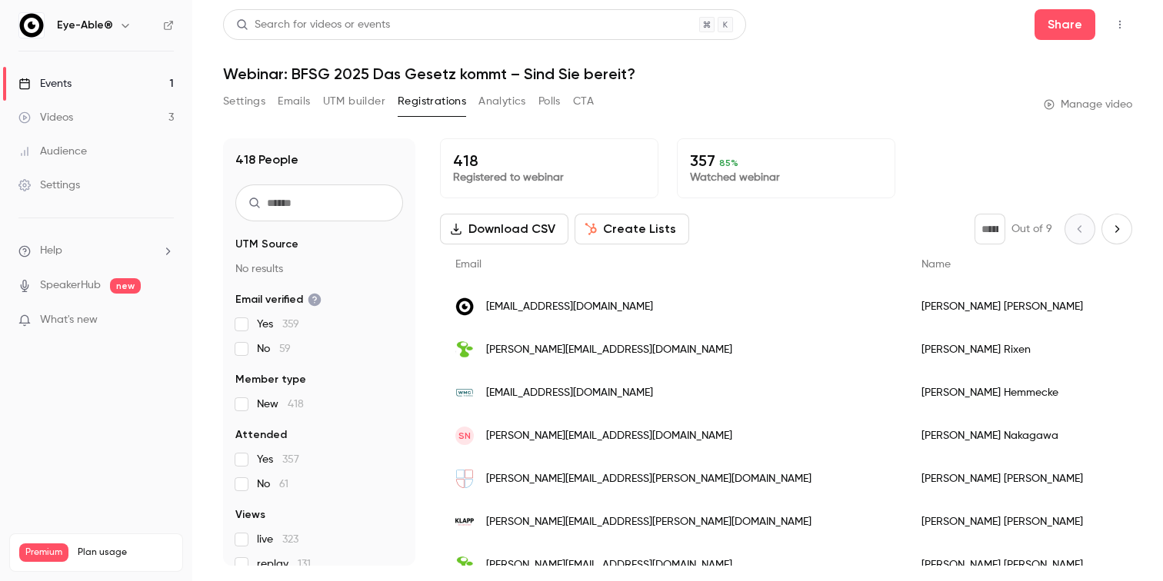 Image resolution: width=1163 pixels, height=581 pixels. What do you see at coordinates (44, 553) in the screenshot?
I see `span: Premium` at bounding box center [44, 553].